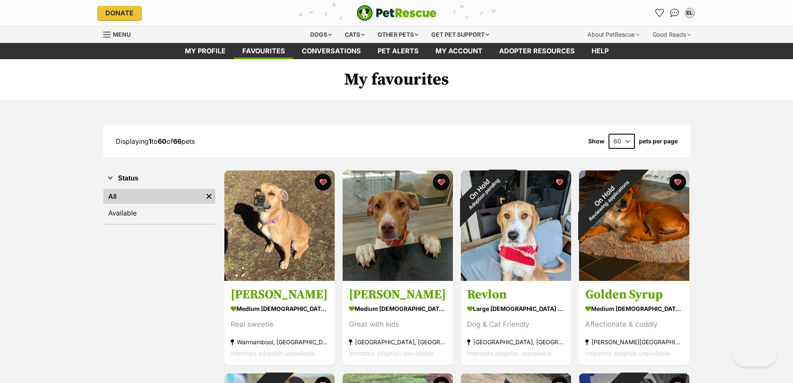  What do you see at coordinates (398, 324) in the screenshot?
I see `div: Great with kids` at bounding box center [398, 324].